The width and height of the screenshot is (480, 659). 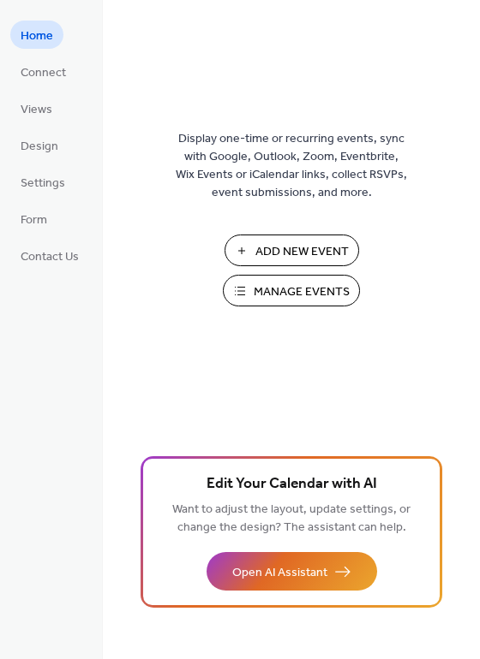 What do you see at coordinates (43, 182) in the screenshot?
I see `a: Settings` at bounding box center [43, 182].